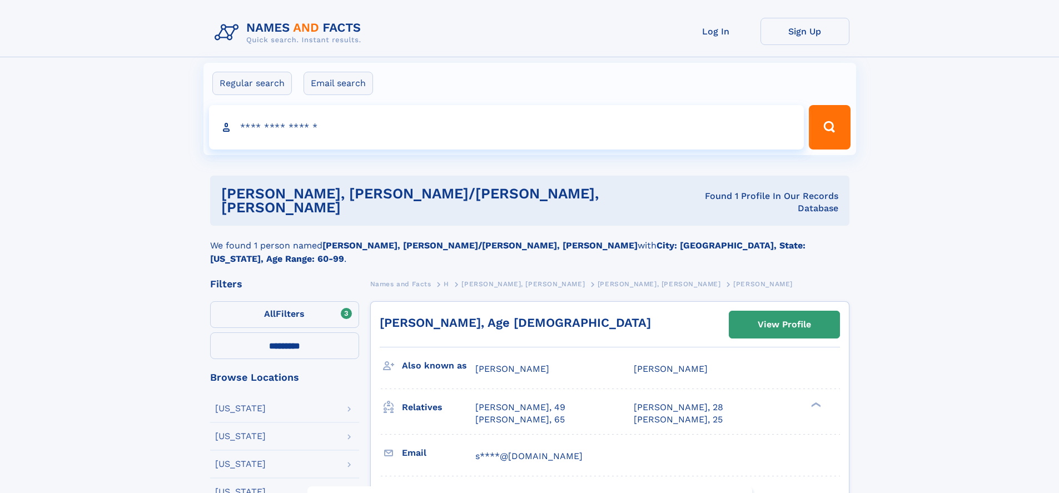 This screenshot has height=493, width=1059. I want to click on div: Found 1 Profile In Our Records Database, so click(757, 202).